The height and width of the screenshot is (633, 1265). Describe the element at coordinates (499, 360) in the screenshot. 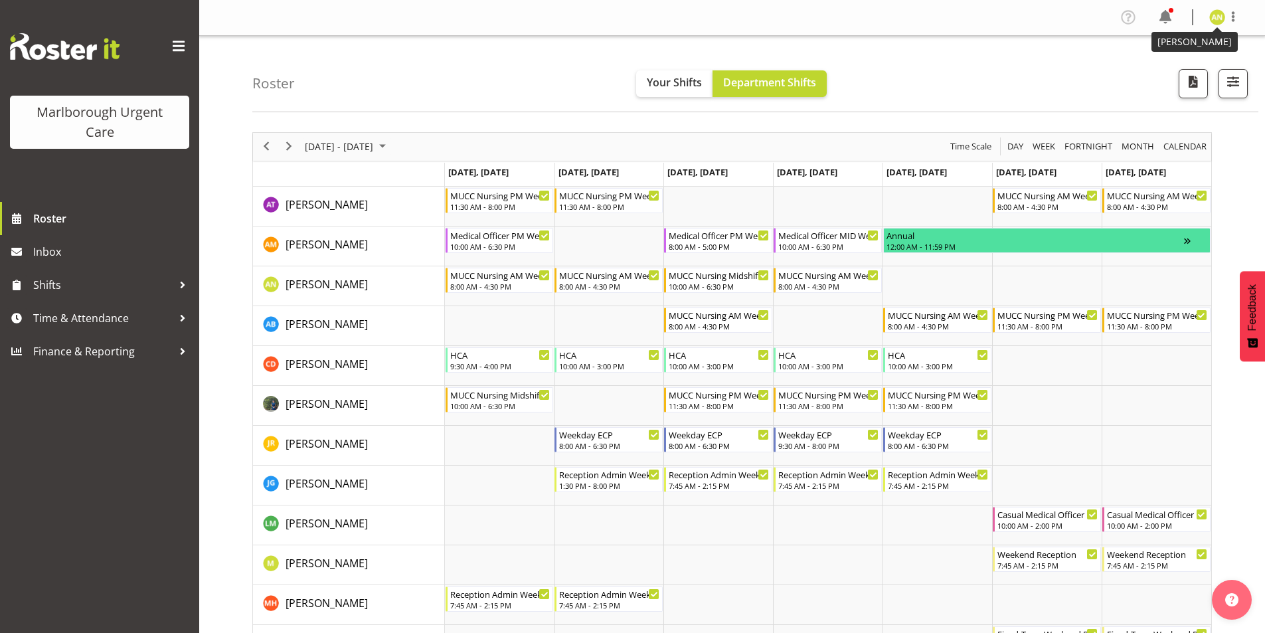

I see `div: Cordelia Davies"s event - HCA Begin From Monday, October 6, 2025 at 9:30:00 AM GMT+13:00 Ends At ...` at that location.